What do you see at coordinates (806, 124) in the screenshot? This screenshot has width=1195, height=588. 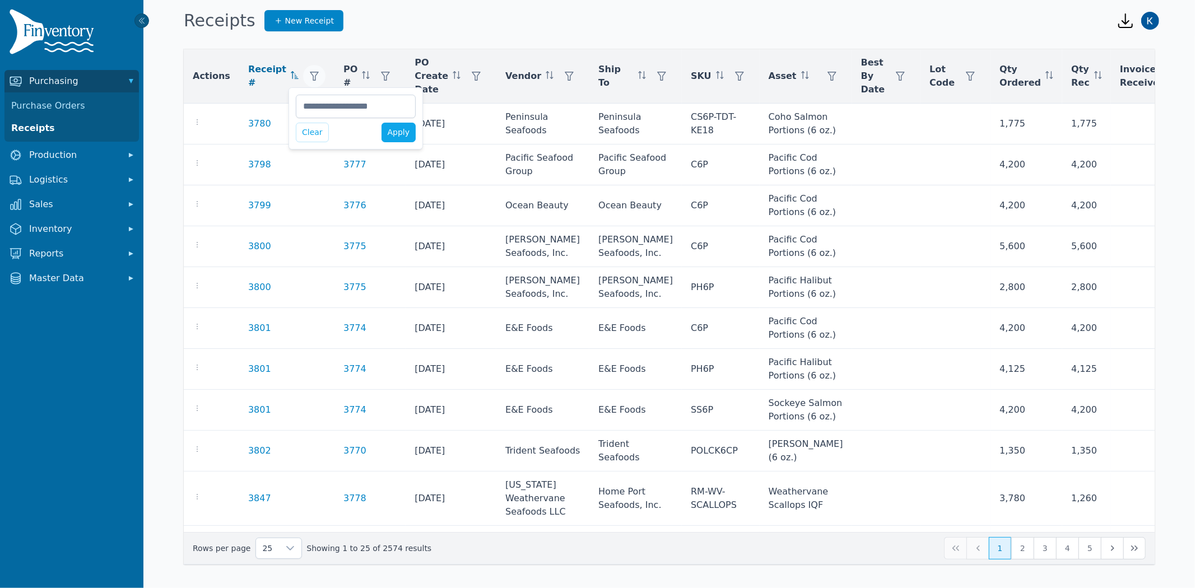 I see `td: Coho Salmon Portions (6 oz.)` at bounding box center [806, 124].